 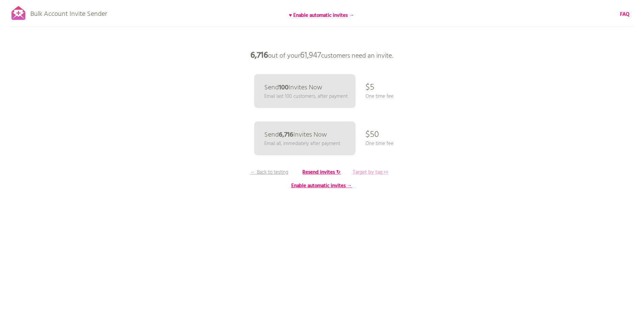 I want to click on p: $50, so click(x=372, y=135).